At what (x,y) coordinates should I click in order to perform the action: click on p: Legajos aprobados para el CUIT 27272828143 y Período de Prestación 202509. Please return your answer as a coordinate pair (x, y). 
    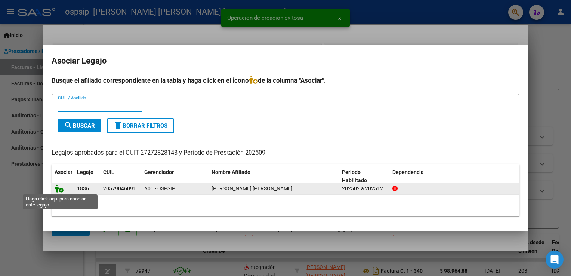
    Looking at the image, I should click on (285, 153).